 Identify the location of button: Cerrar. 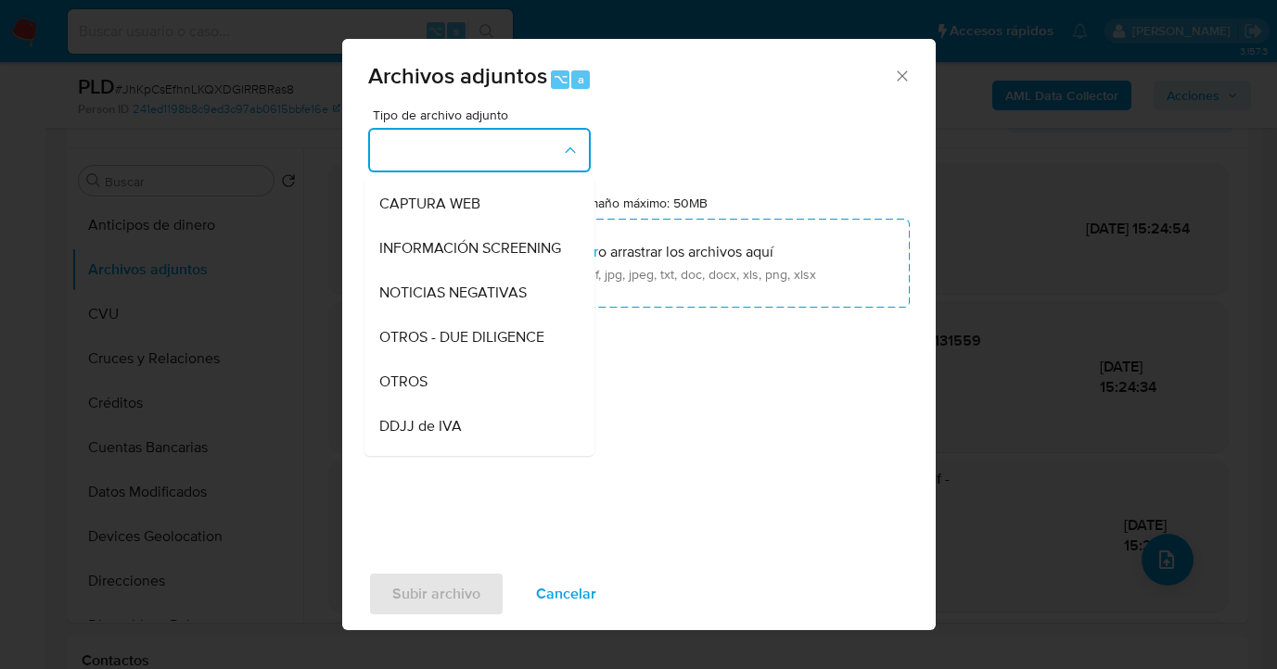
(901, 75).